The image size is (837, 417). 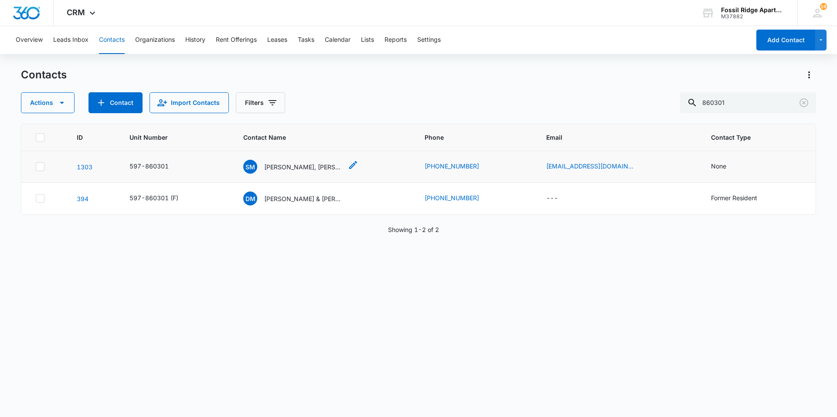 What do you see at coordinates (413, 230) in the screenshot?
I see `p: Showing 1-2 of 2` at bounding box center [413, 230].